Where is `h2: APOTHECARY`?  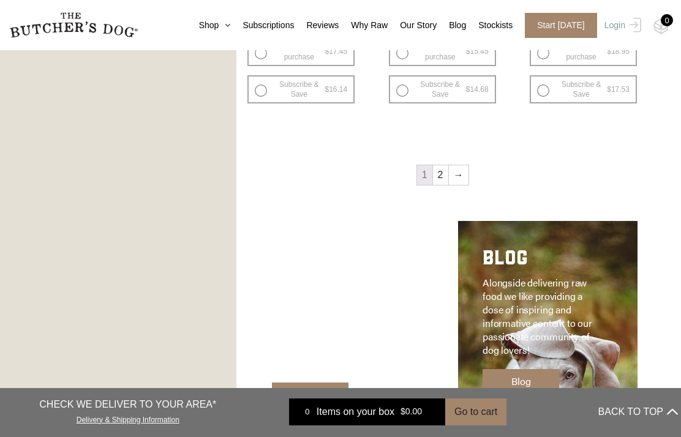 h2: APOTHECARY is located at coordinates (328, 261).